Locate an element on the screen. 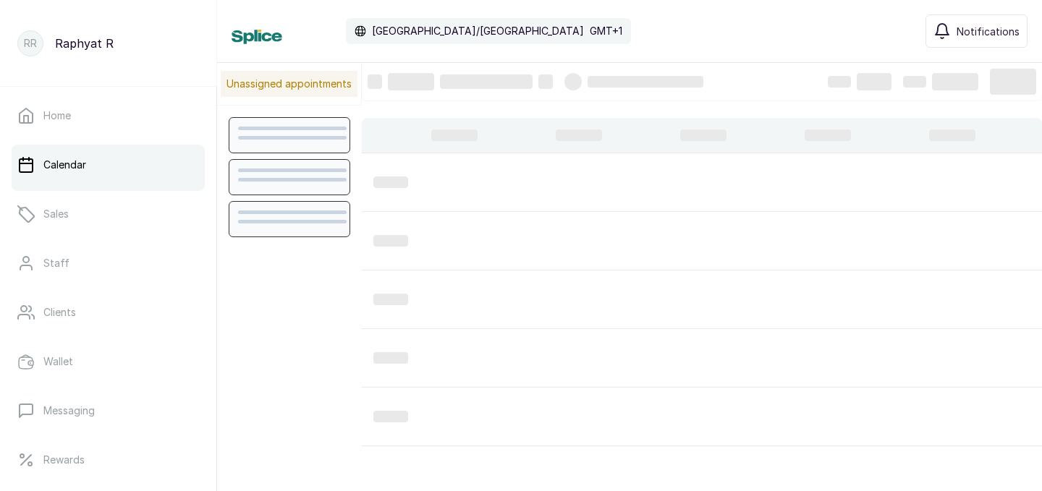  span: Notifications is located at coordinates (988, 31).